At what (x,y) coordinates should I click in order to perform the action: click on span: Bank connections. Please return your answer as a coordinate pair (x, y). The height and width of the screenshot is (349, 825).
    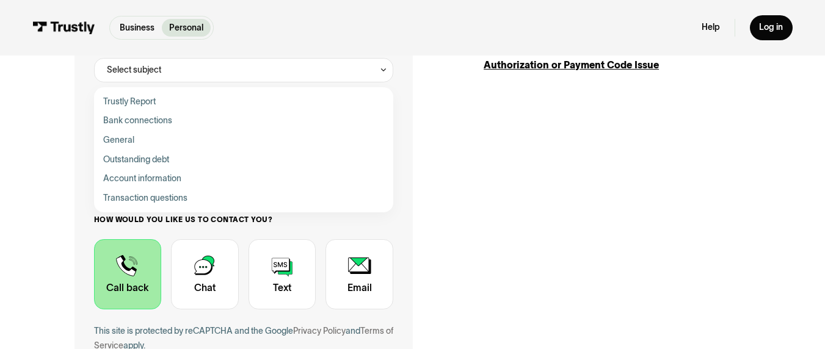
    Looking at the image, I should click on (137, 121).